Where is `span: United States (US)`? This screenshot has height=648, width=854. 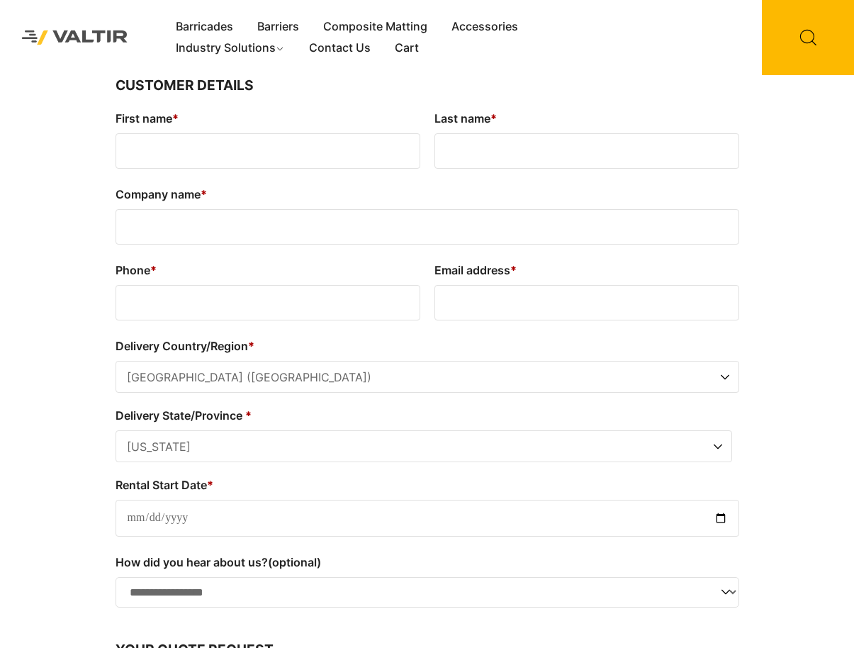 span: United States (US) is located at coordinates (428, 377).